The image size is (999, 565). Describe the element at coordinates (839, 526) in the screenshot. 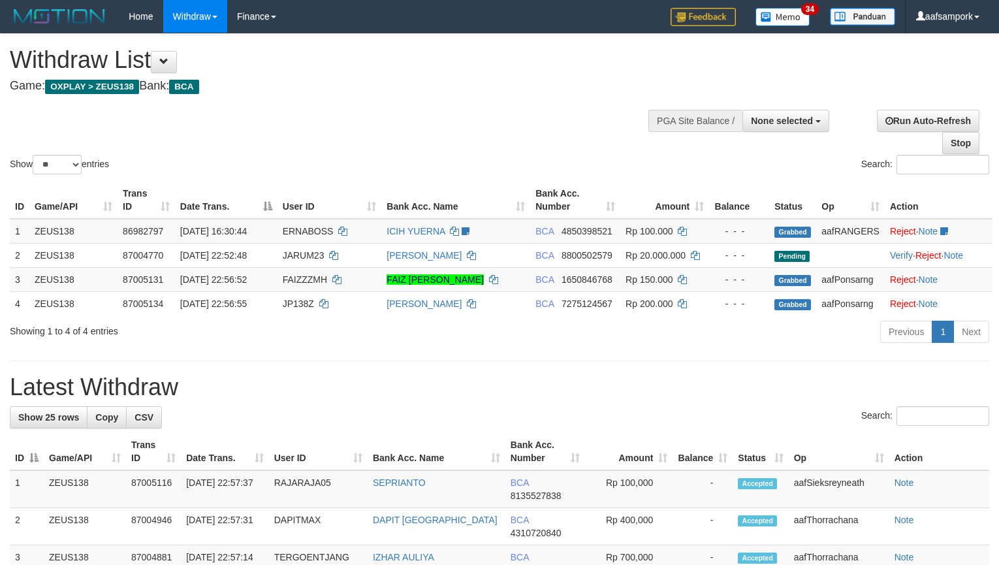

I see `td: aafThorrachana` at that location.